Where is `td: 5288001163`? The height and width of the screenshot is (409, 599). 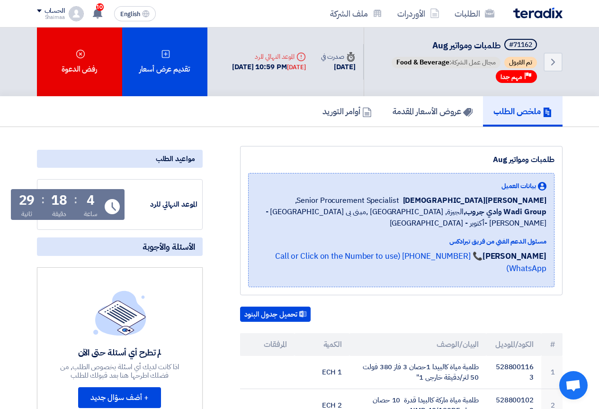 td: 5288001163 is located at coordinates (514, 372).